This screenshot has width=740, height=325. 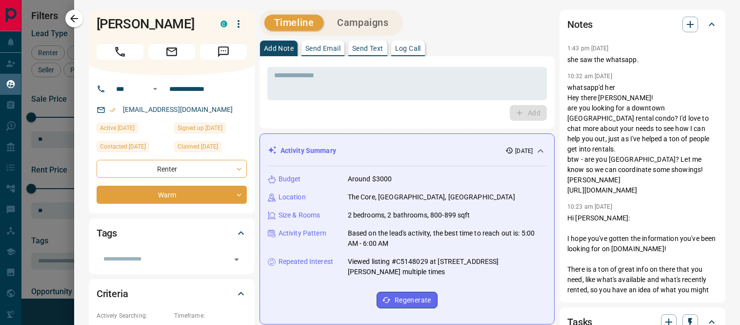 What do you see at coordinates (133, 315) in the screenshot?
I see `p: Actively Searching:` at bounding box center [133, 315].